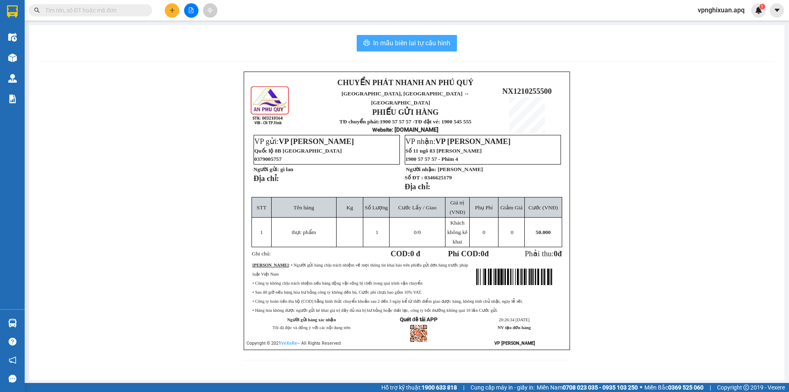 The width and height of the screenshot is (789, 392). What do you see at coordinates (484, 207) in the screenshot?
I see `span: Phụ Phí` at bounding box center [484, 207].